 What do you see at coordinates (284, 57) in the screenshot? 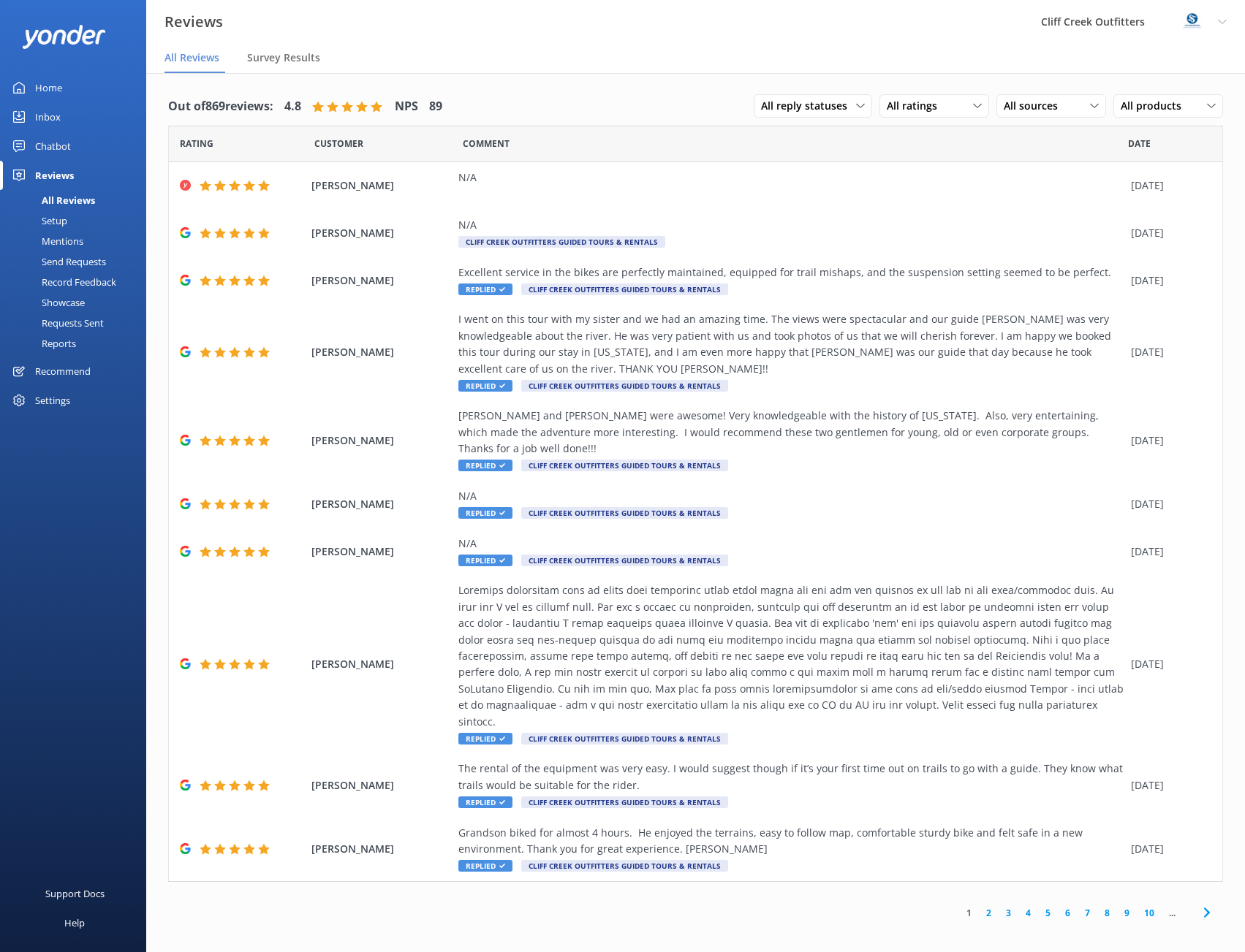
I see `span: Survey Results` at bounding box center [284, 57].